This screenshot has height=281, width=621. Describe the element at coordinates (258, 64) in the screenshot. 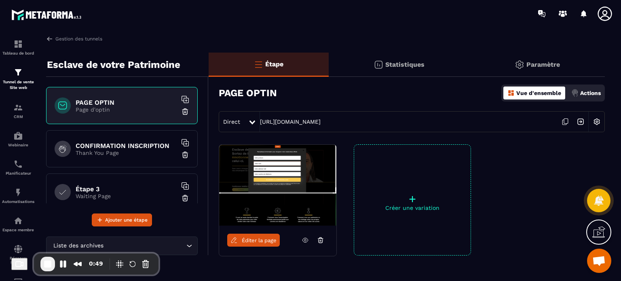

I see `img: bars-o.4a397970.svg` at that location.